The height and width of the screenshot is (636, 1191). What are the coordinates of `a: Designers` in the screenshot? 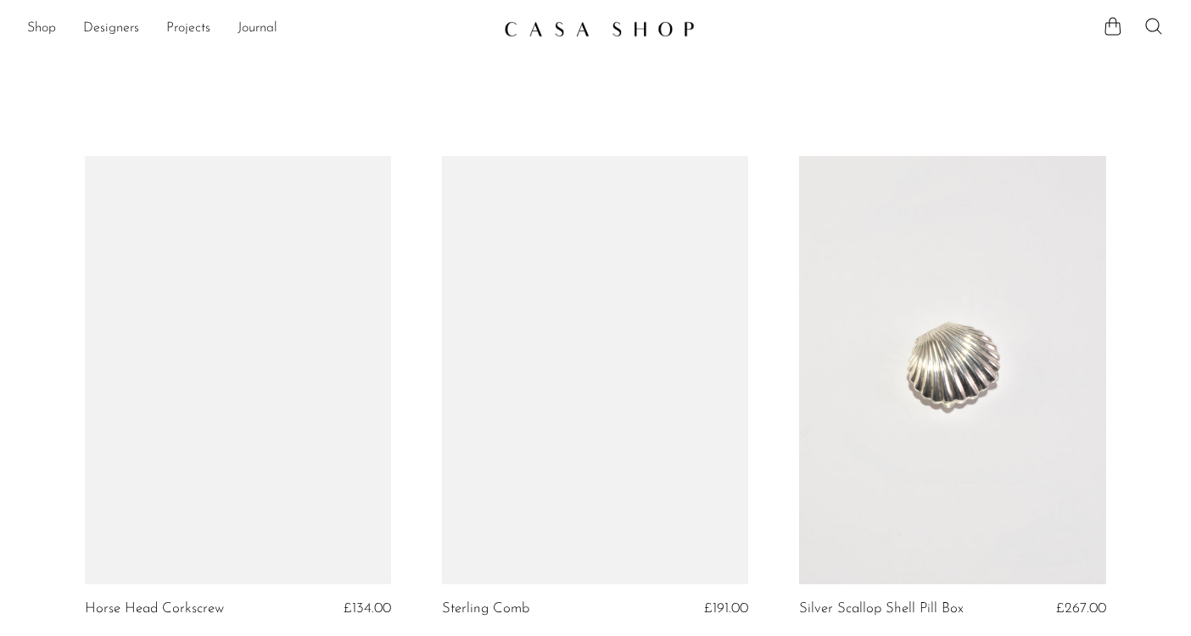 It's located at (111, 29).